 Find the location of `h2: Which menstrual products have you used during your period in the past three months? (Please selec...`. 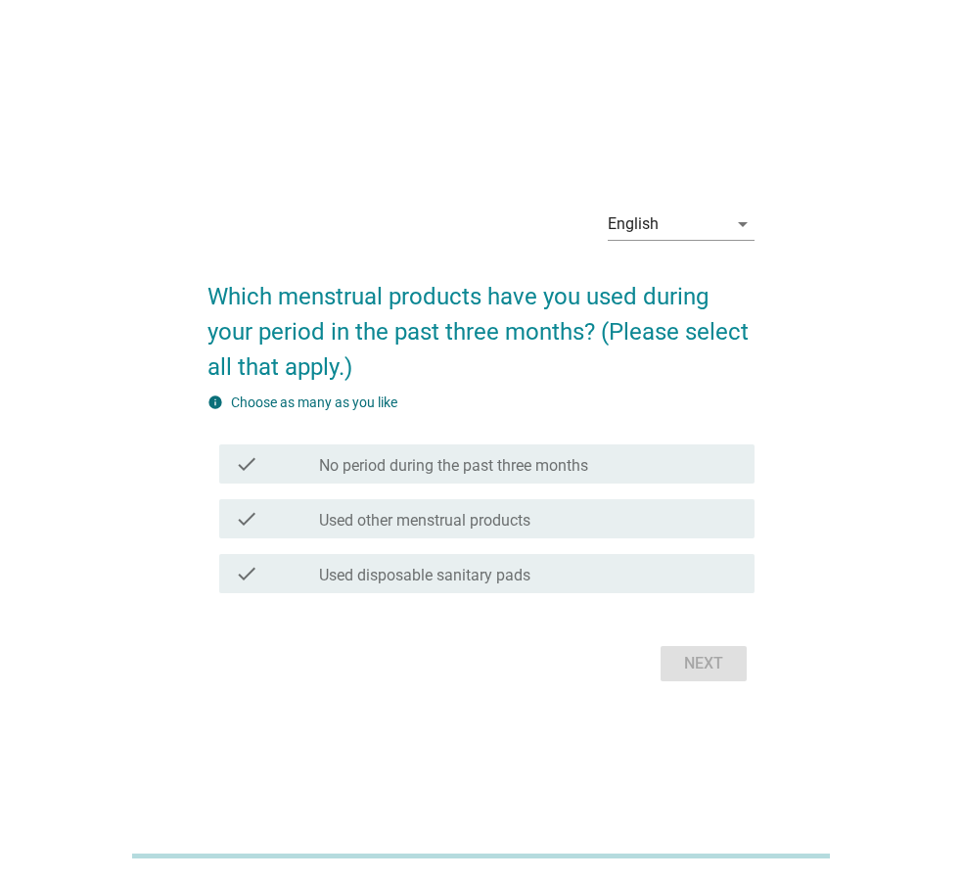

h2: Which menstrual products have you used during your period in the past three months? (Please selec... is located at coordinates (480, 322).